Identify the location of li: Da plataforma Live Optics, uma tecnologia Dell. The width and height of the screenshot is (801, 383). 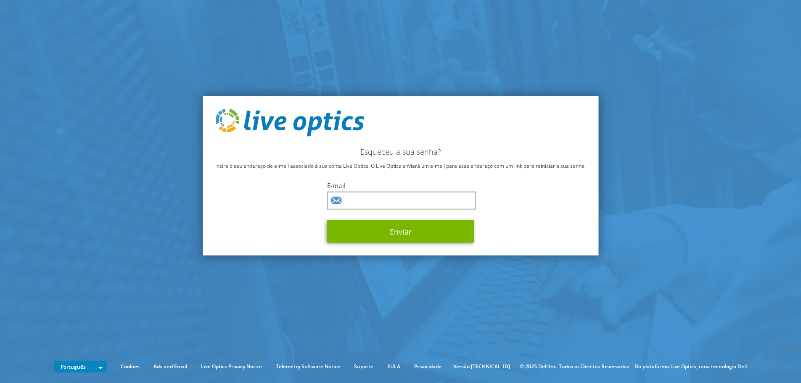
(690, 366).